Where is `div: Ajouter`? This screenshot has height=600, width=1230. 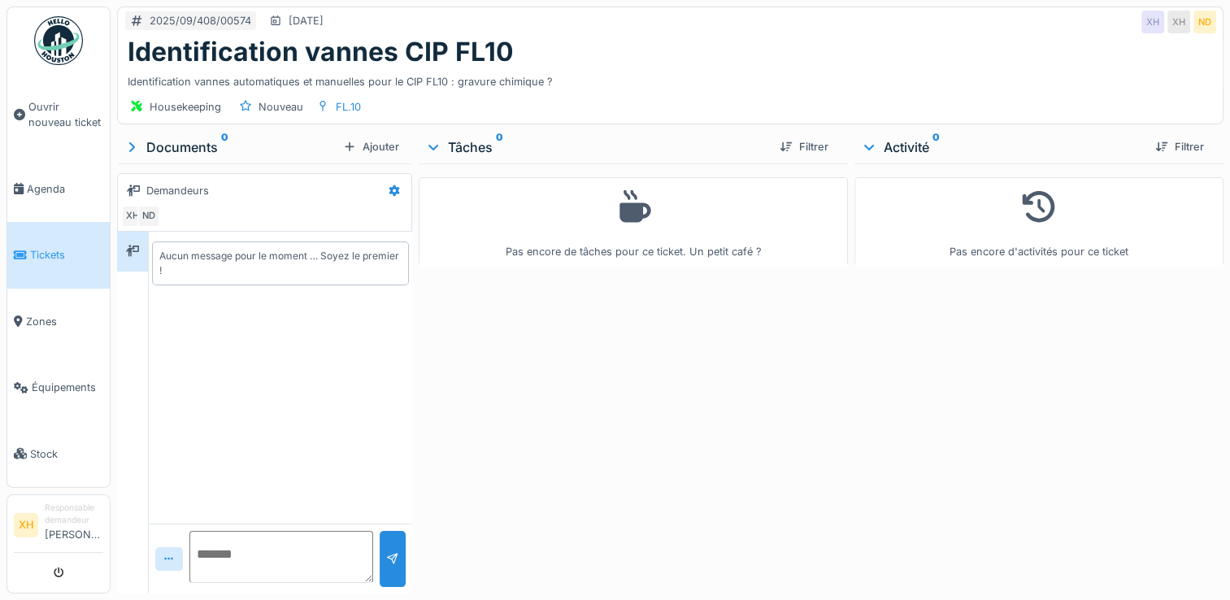 div: Ajouter is located at coordinates (371, 146).